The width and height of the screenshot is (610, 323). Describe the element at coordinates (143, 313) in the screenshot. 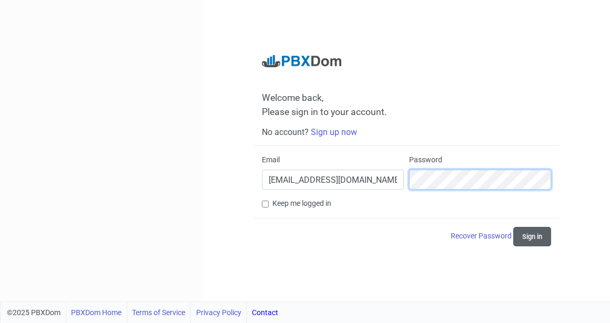

I see `div: ©2025 PBXDom` at that location.